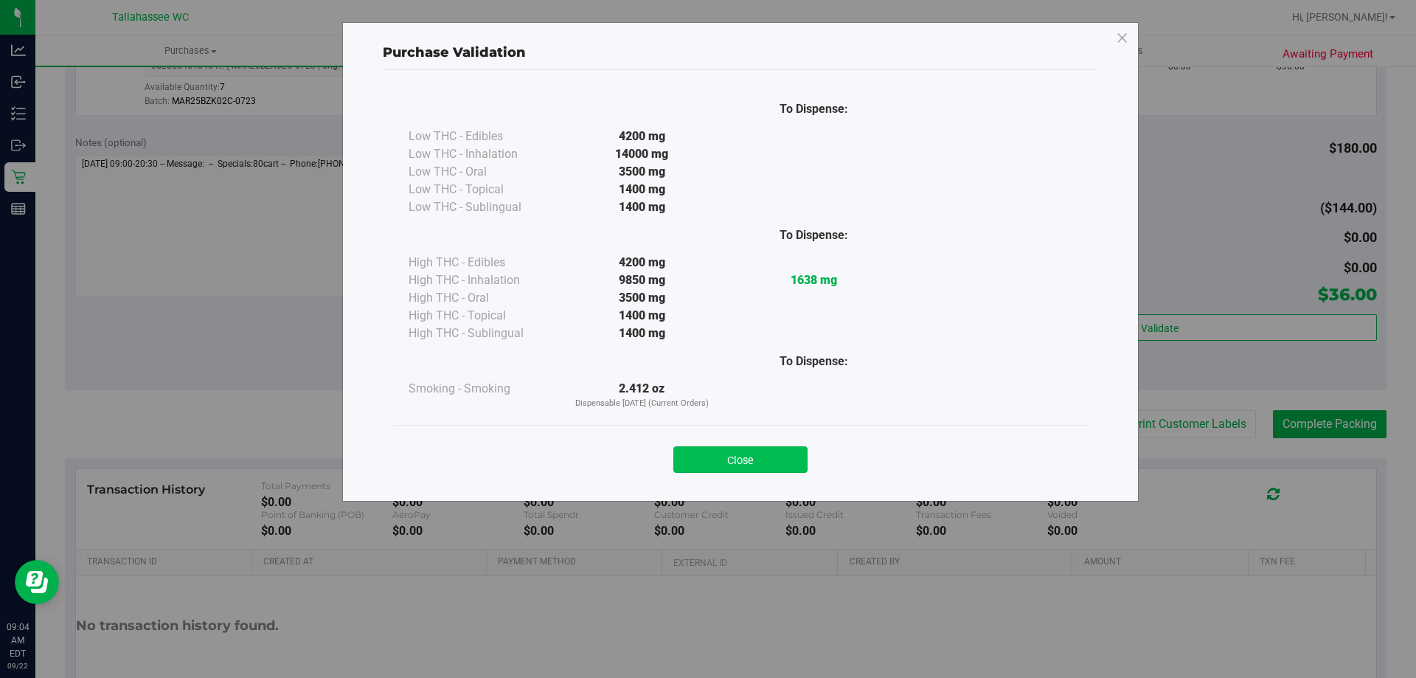  What do you see at coordinates (482, 262) in the screenshot?
I see `div: High THC - Edibles` at bounding box center [482, 262].